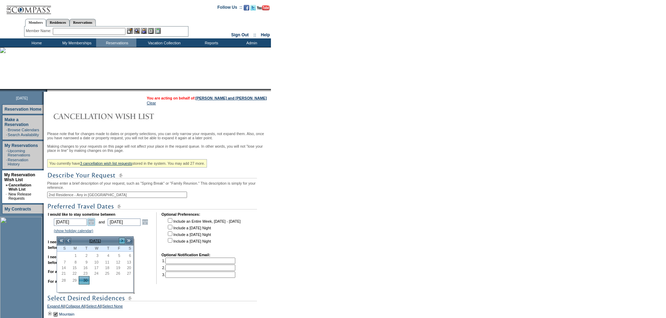 Image resolution: width=666 pixels, height=318 pixels. Describe the element at coordinates (84, 274) in the screenshot. I see `span: 23` at that location.